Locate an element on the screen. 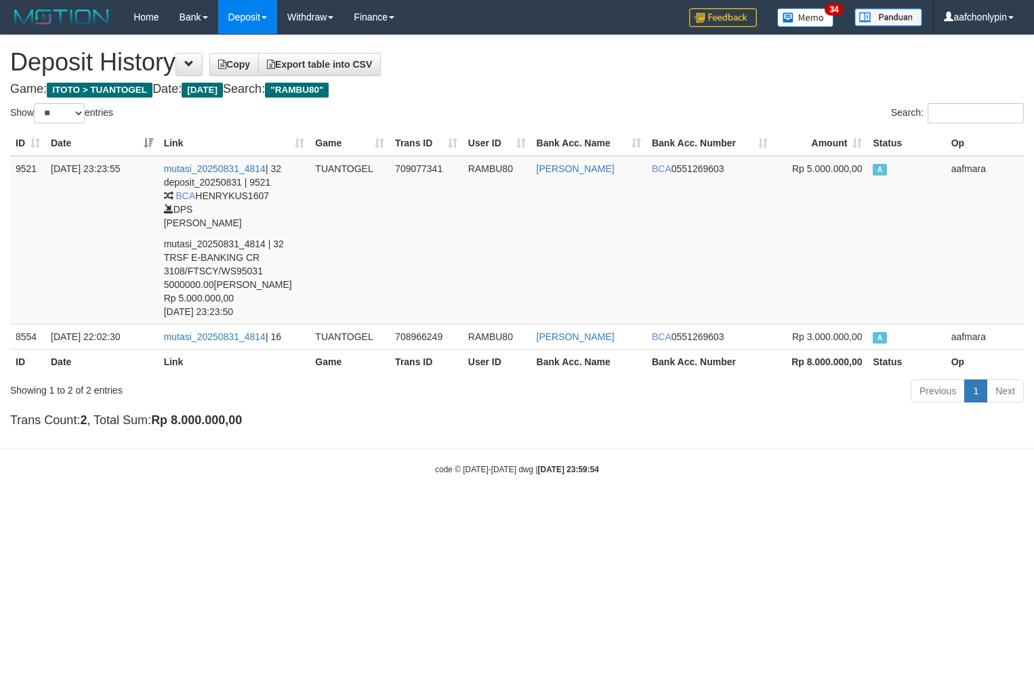 The width and height of the screenshot is (1034, 685). th: Link is located at coordinates (235, 361).